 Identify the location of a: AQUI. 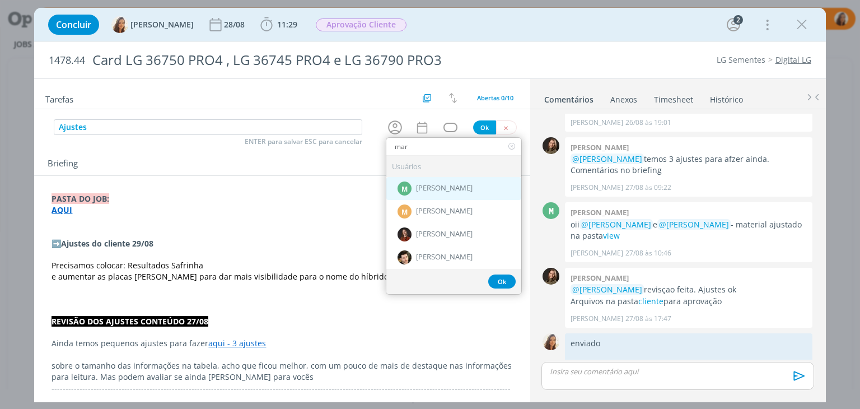
(62, 209).